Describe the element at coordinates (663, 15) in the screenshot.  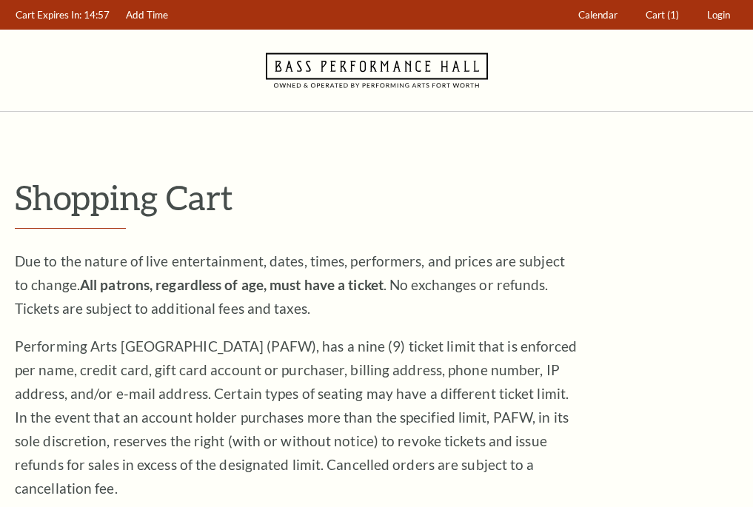
I see `a: Cart (1)` at that location.